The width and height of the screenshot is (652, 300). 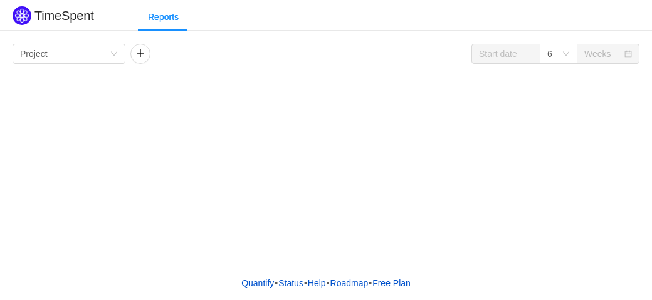 What do you see at coordinates (258, 283) in the screenshot?
I see `a: Quantify` at bounding box center [258, 283].